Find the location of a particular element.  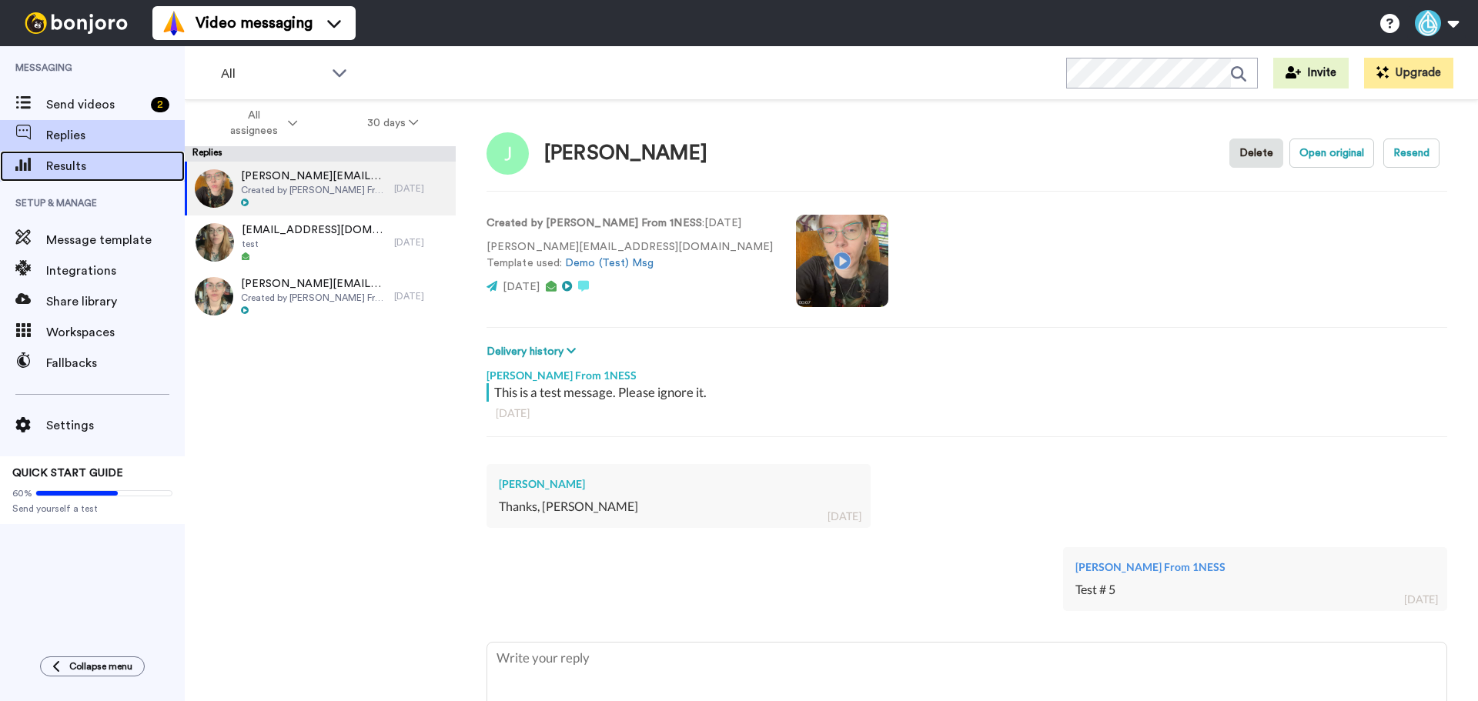

div: Replies is located at coordinates (320, 154).